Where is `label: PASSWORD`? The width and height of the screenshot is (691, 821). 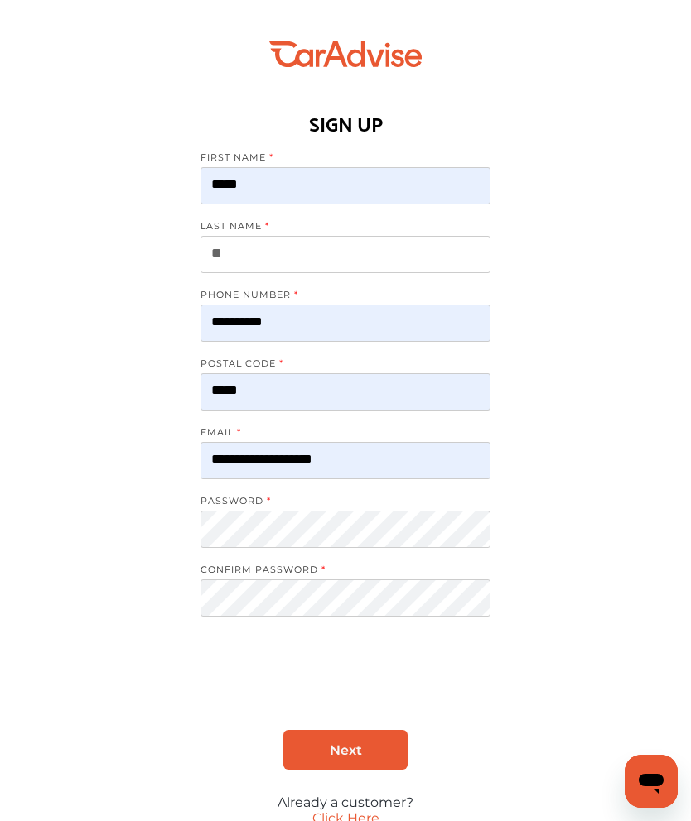 label: PASSWORD is located at coordinates (337, 503).